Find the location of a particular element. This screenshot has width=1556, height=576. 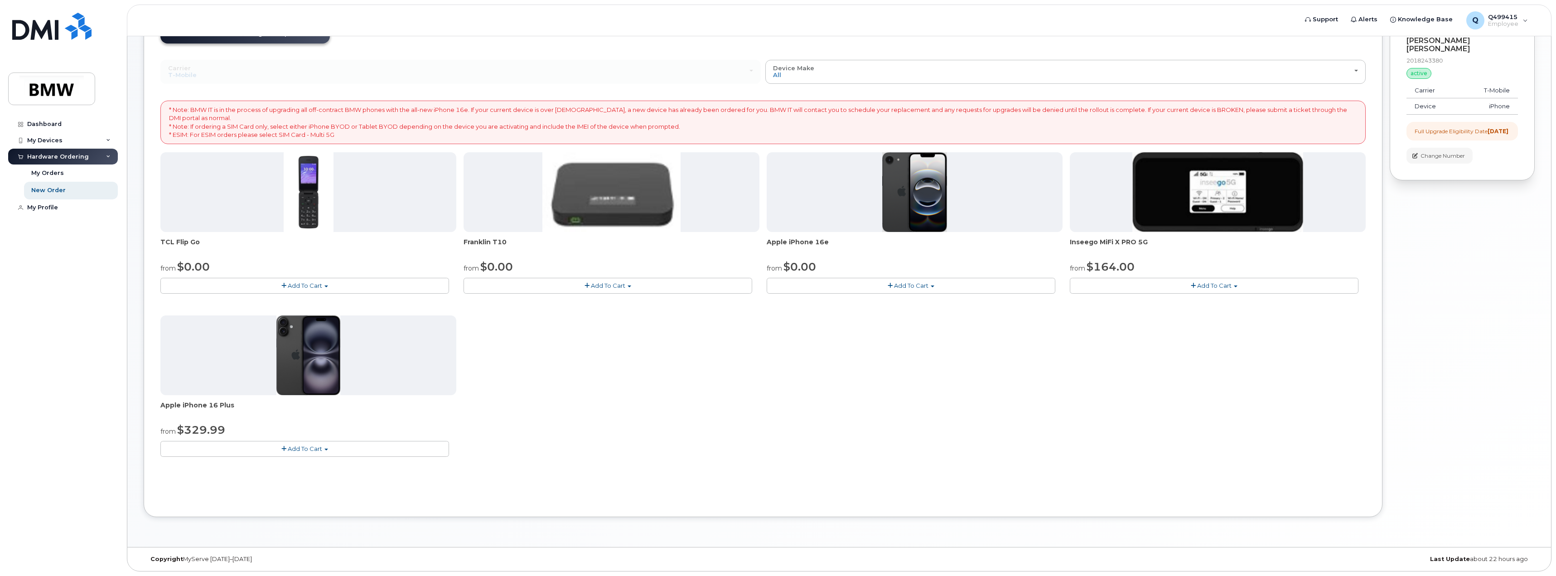

img: iphone16e.png is located at coordinates (915, 192).